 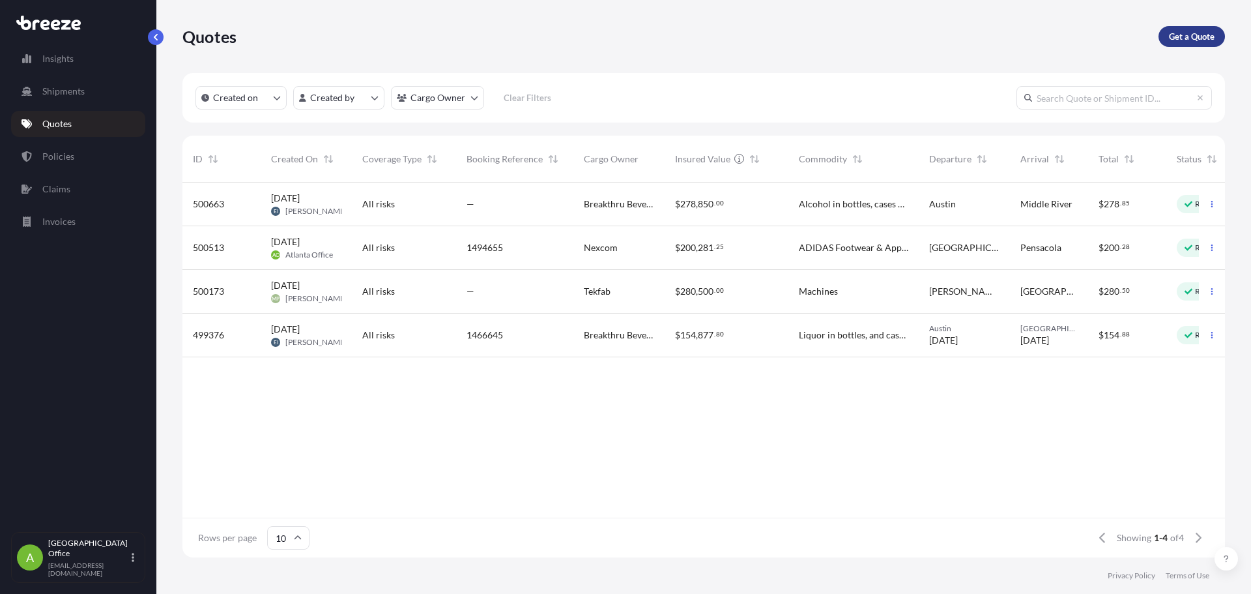 I want to click on span: 1-4, so click(x=1161, y=538).